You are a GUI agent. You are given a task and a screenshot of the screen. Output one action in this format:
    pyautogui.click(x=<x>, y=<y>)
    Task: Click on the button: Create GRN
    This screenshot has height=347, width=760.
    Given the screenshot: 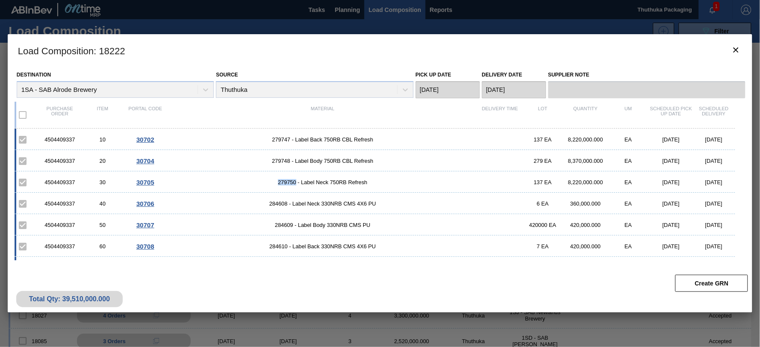 What is the action you would take?
    pyautogui.click(x=712, y=283)
    